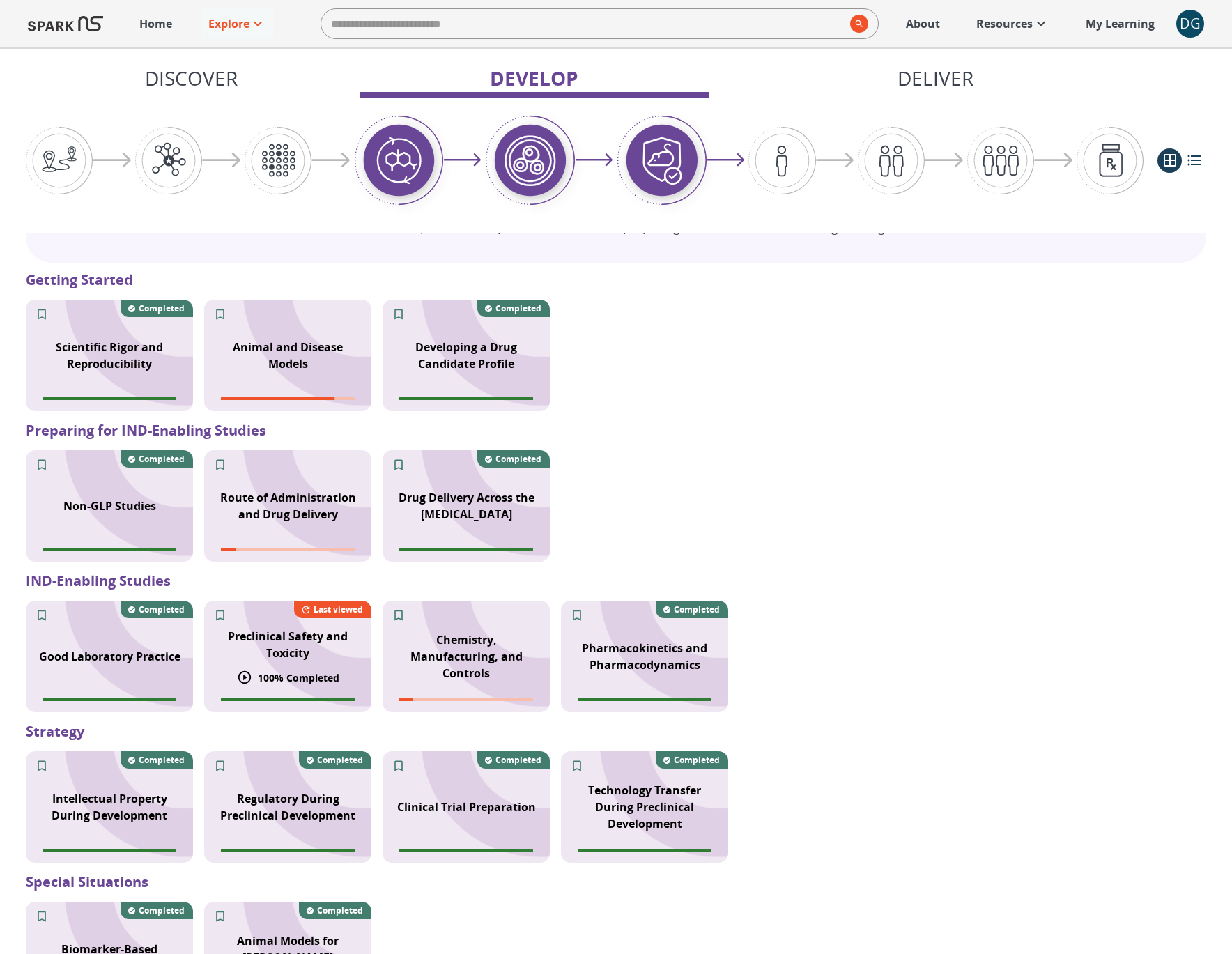 The width and height of the screenshot is (1232, 954). What do you see at coordinates (1194, 160) in the screenshot?
I see `button: list view` at bounding box center [1194, 160].